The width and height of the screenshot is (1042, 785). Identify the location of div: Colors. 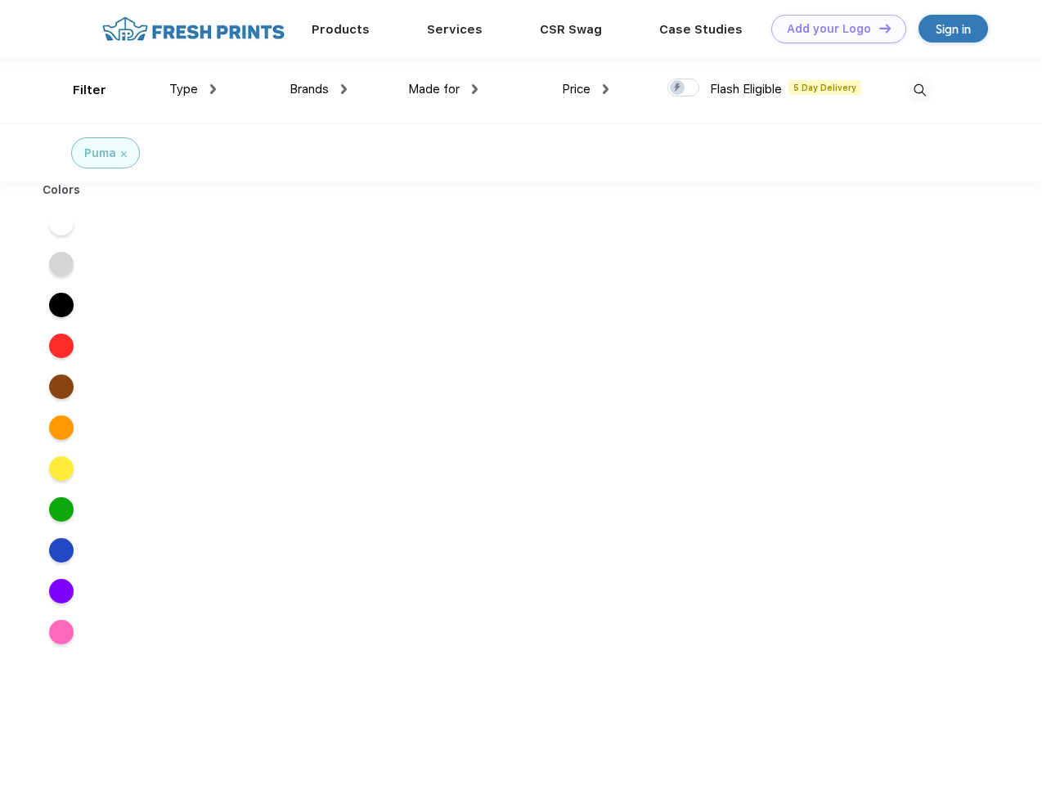
(61, 190).